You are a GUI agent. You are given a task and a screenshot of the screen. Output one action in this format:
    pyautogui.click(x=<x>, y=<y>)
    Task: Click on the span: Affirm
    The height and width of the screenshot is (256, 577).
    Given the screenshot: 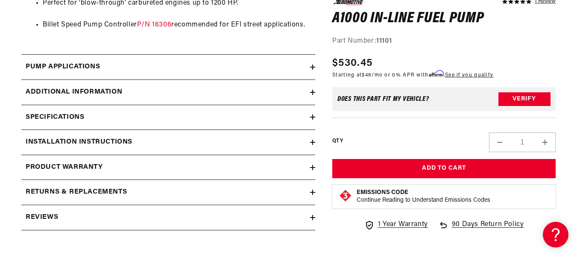 What is the action you would take?
    pyautogui.click(x=436, y=73)
    